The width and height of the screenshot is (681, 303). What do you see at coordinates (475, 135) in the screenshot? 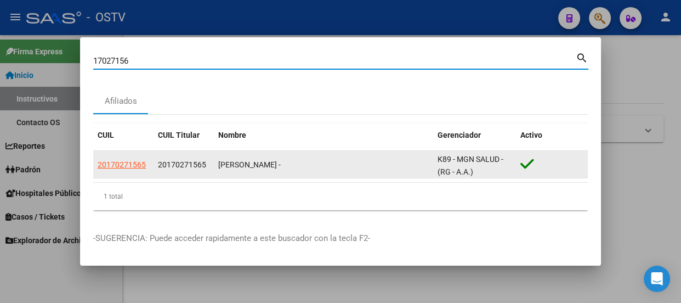
I see `datatable-header-cell: Gerenciador` at bounding box center [475, 135].